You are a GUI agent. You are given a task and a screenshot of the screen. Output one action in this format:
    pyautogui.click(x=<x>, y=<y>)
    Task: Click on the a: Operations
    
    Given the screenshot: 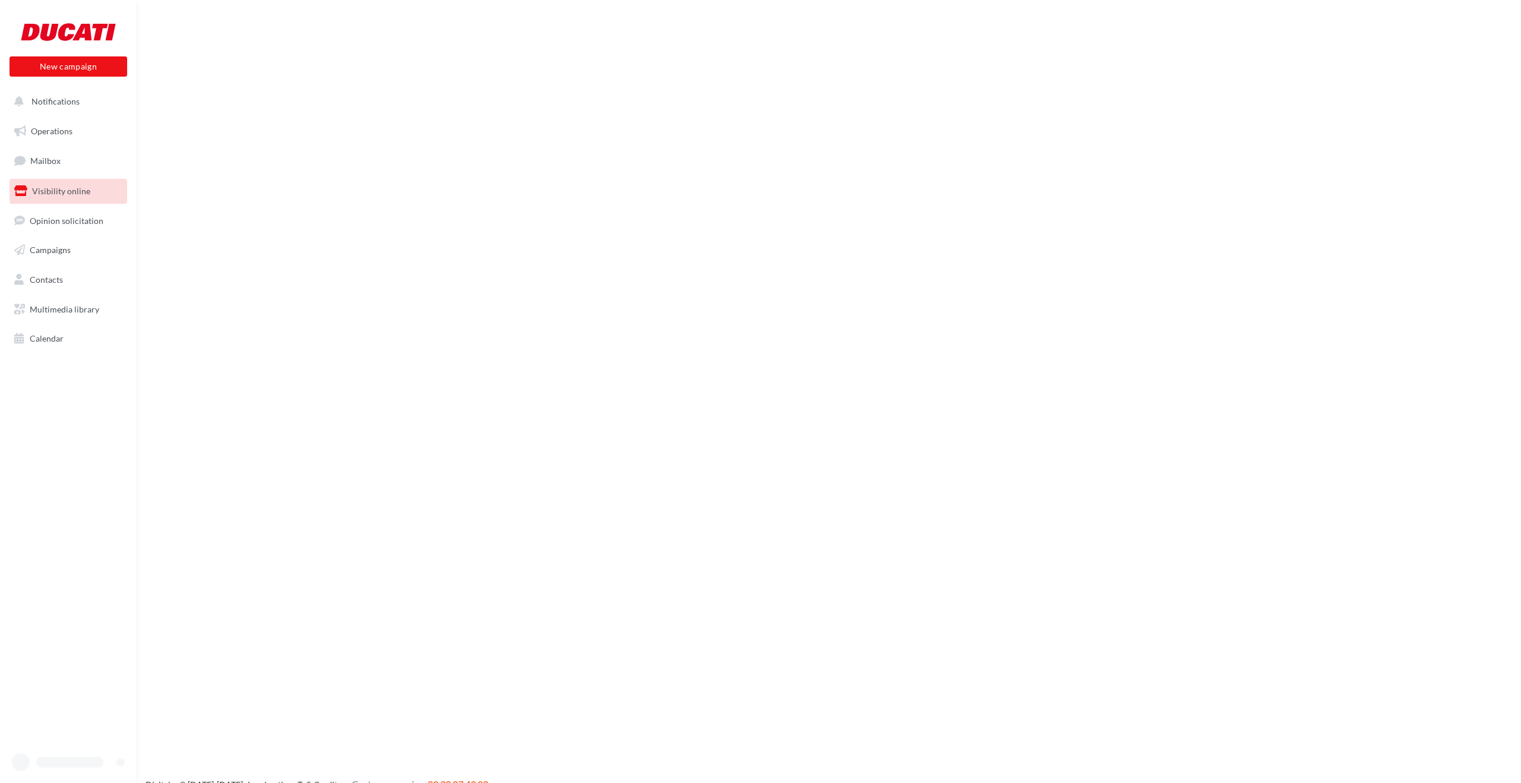 What is the action you would take?
    pyautogui.click(x=68, y=131)
    